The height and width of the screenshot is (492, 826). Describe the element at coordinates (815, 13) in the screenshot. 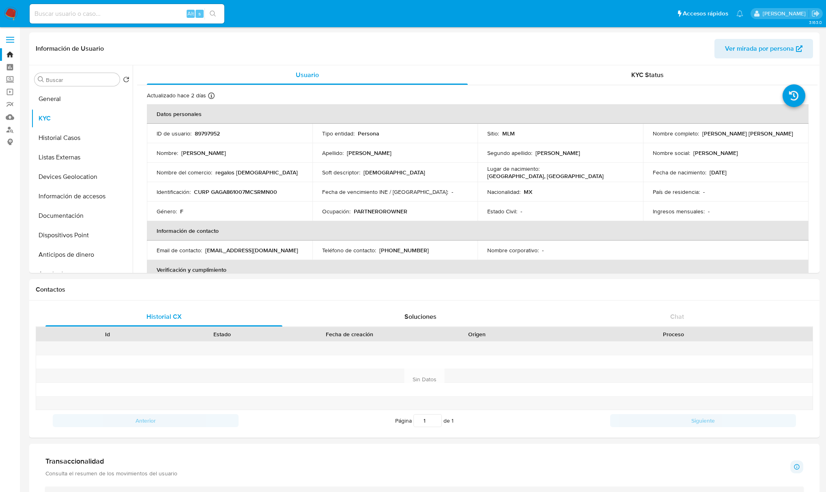

I see `a: Salir` at that location.